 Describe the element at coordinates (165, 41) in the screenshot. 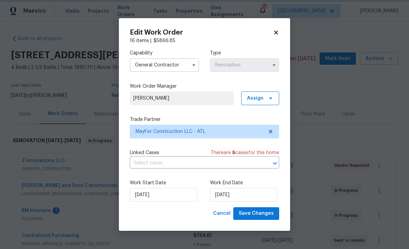

I see `span: $ 5866.85` at that location.